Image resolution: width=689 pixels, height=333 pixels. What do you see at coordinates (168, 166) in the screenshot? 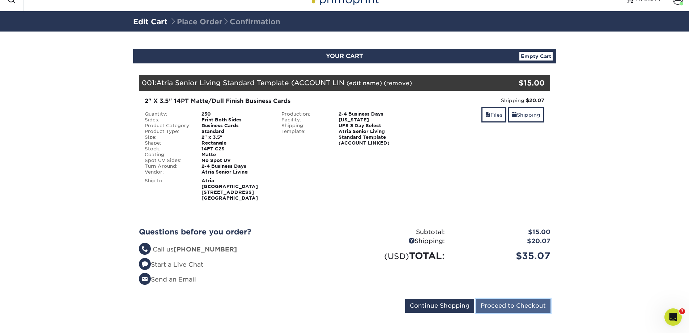
I see `div: Turn-Around:` at bounding box center [168, 166].